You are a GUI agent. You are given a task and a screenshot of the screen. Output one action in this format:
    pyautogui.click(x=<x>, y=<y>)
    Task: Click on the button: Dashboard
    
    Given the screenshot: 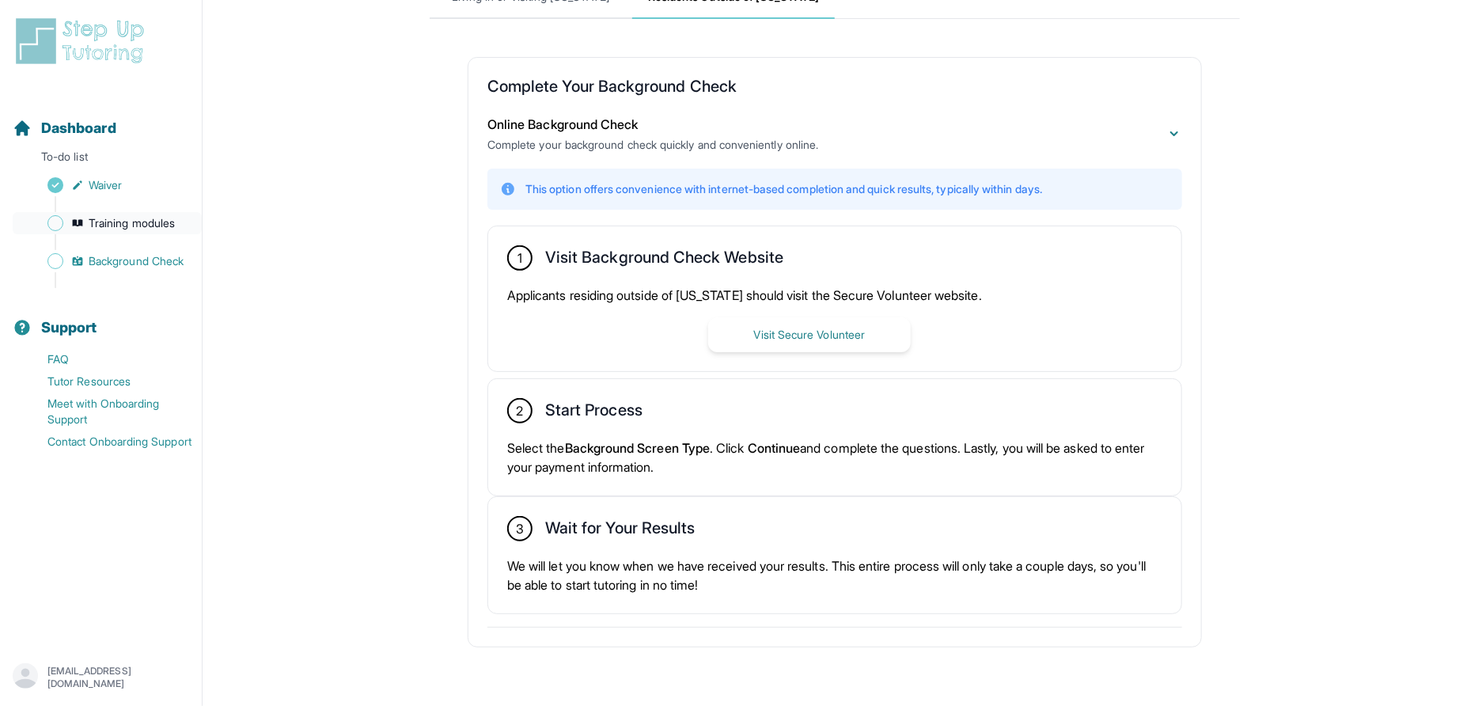 What is the action you would take?
    pyautogui.click(x=101, y=119)
    